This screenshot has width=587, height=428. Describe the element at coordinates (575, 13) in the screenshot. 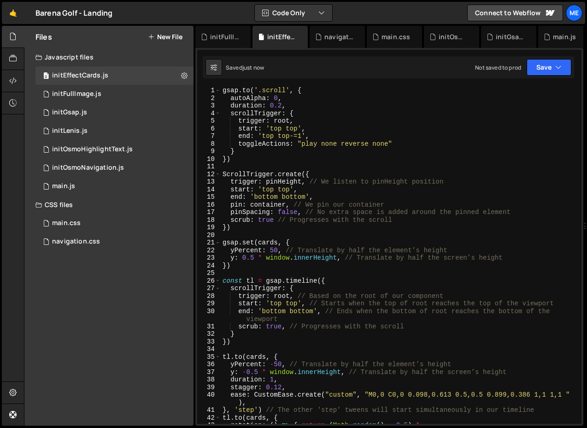

I see `a: Me` at that location.